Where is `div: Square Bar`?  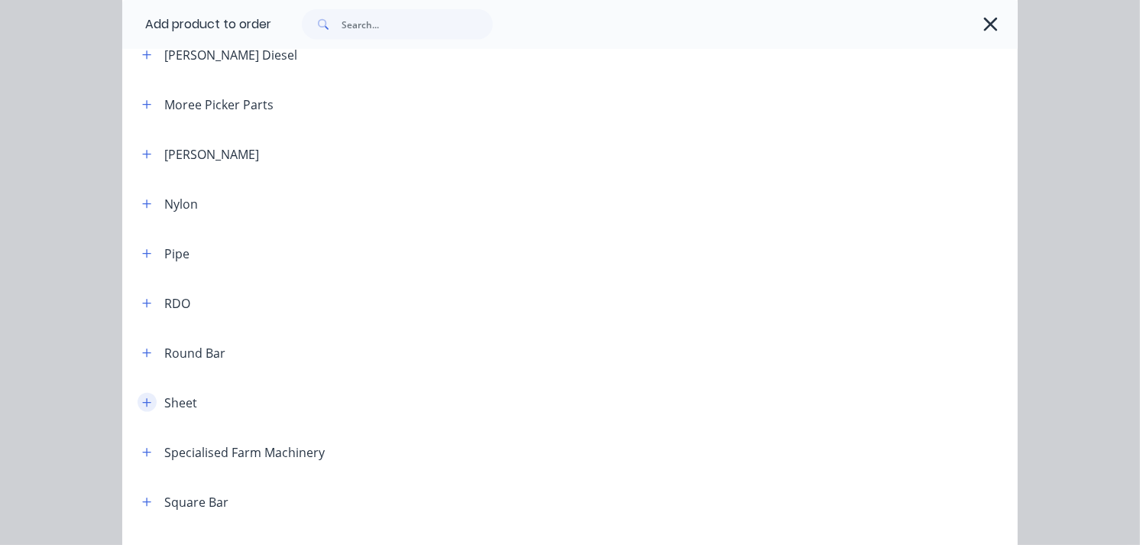
div: Square Bar is located at coordinates (196, 502).